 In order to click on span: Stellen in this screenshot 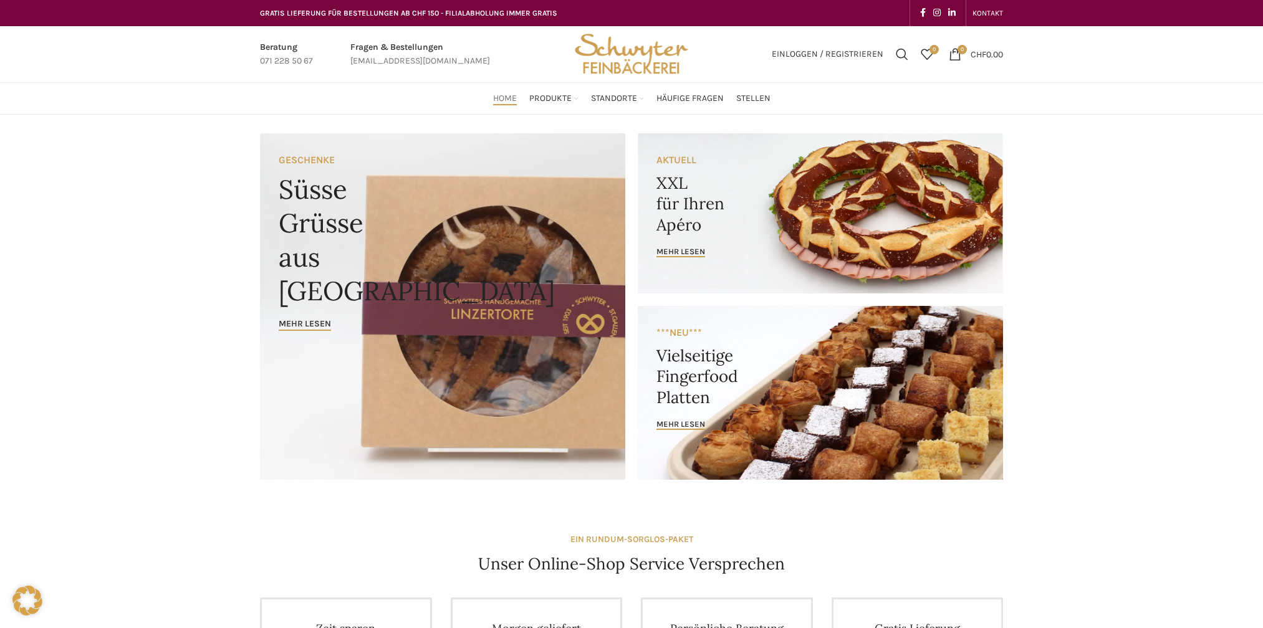, I will do `click(753, 99)`.